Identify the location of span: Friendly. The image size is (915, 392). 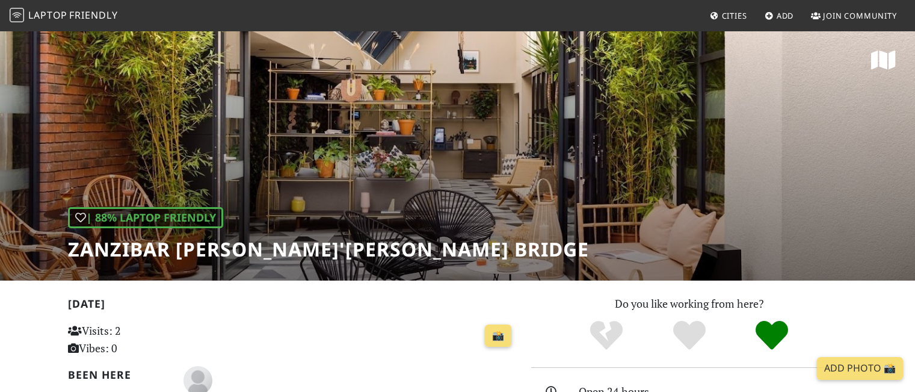
(93, 15).